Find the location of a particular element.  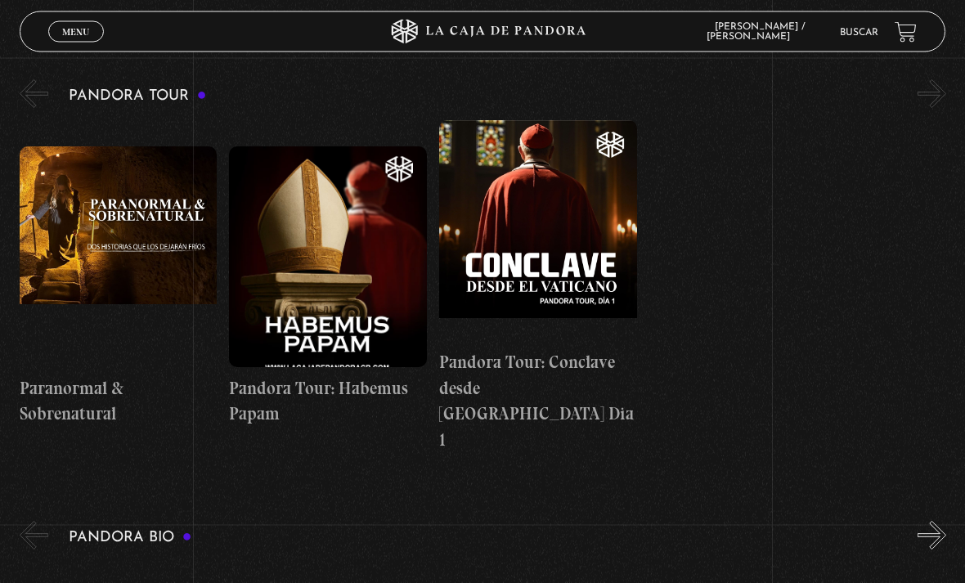

a: Paranormal & Sobrenatural is located at coordinates (119, 287).